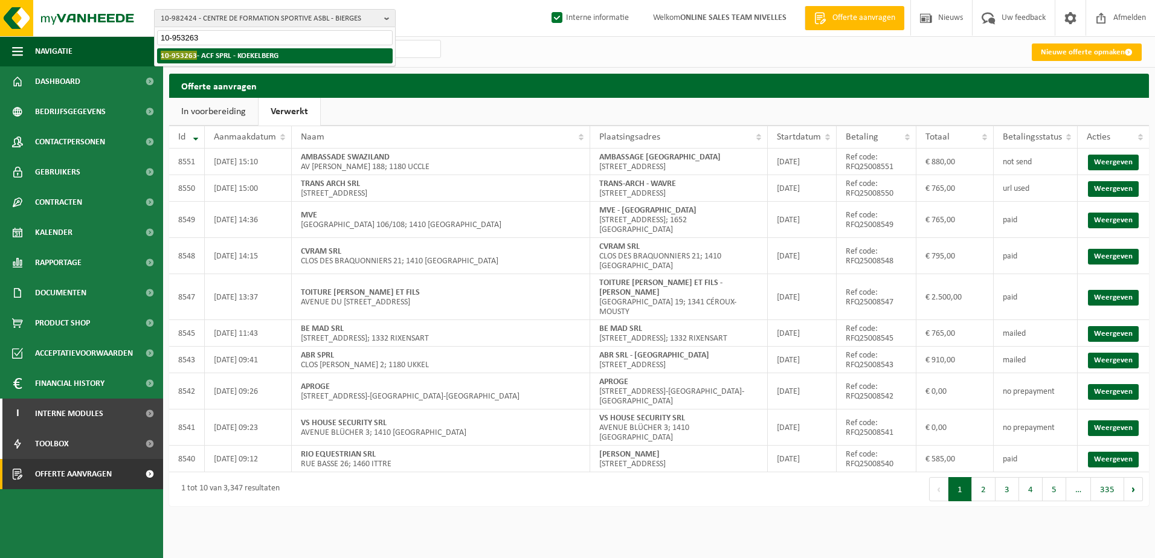 The image size is (1155, 558). What do you see at coordinates (54, 233) in the screenshot?
I see `span: Kalender` at bounding box center [54, 233].